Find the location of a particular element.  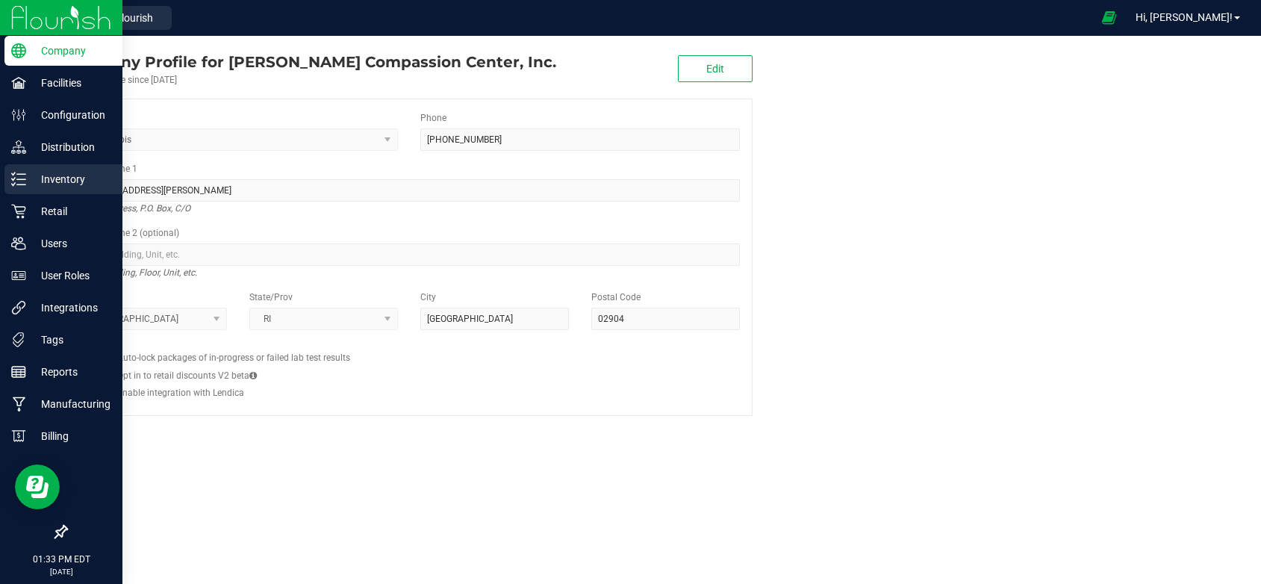

inline-svg: Inventory is located at coordinates (19, 179).